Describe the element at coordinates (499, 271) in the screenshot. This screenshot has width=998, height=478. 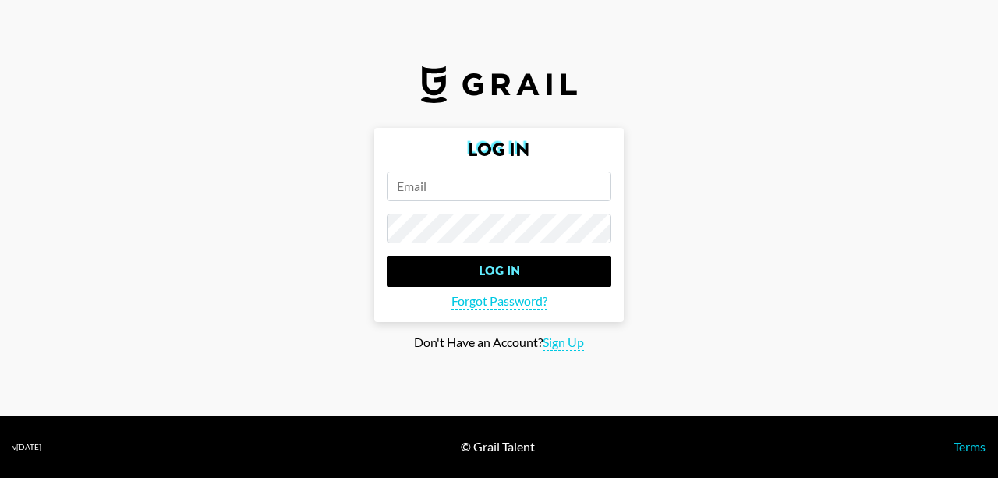
I see `input: Log In` at that location.